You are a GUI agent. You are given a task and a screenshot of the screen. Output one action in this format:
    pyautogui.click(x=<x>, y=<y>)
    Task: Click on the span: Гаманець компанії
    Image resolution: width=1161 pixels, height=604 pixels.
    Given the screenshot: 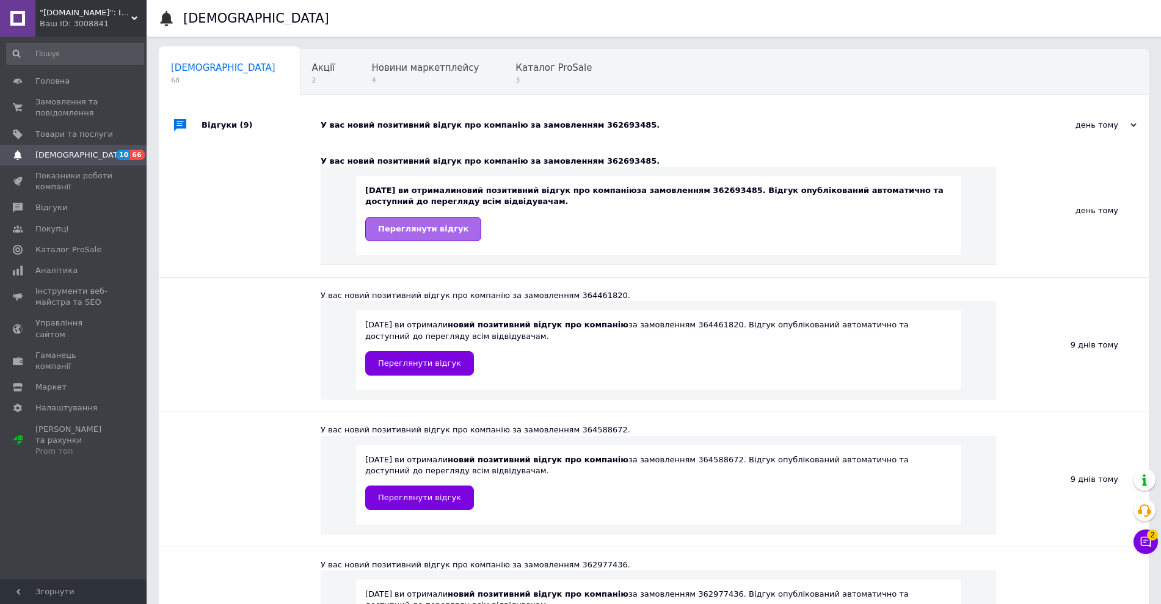 What is the action you would take?
    pyautogui.click(x=74, y=361)
    